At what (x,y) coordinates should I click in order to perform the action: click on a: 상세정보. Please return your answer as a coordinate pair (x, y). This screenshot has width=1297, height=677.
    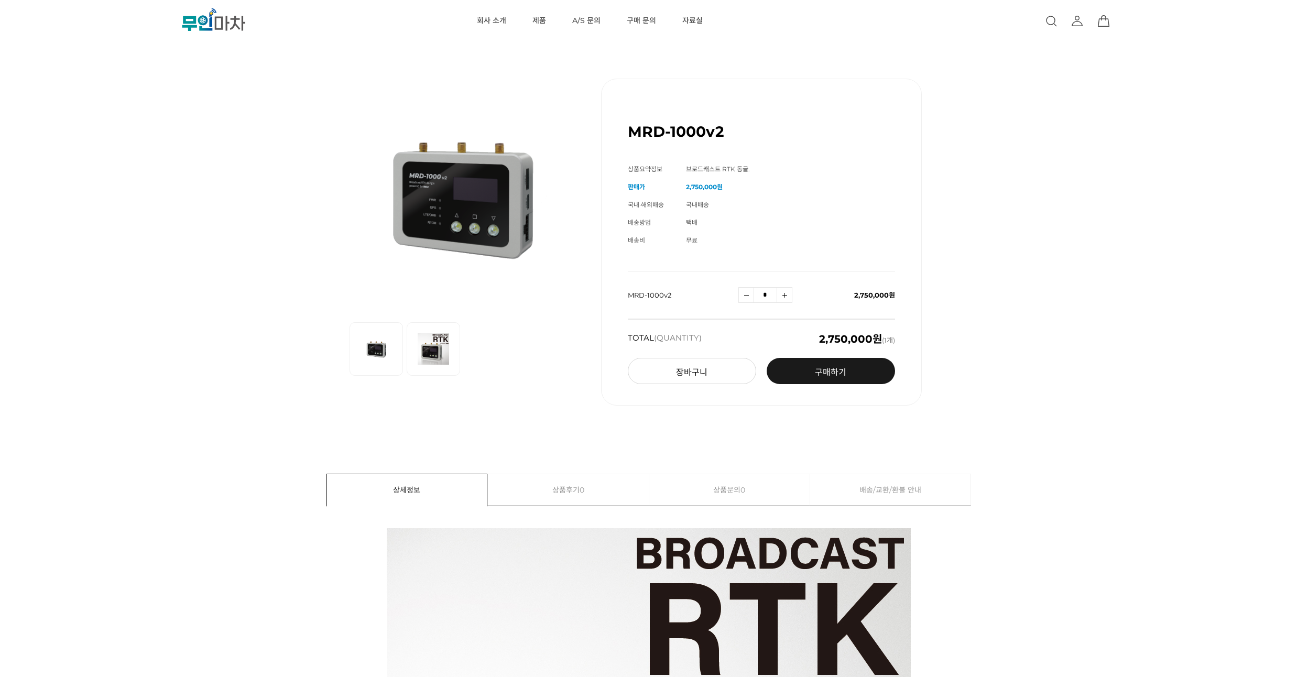
    Looking at the image, I should click on (407, 490).